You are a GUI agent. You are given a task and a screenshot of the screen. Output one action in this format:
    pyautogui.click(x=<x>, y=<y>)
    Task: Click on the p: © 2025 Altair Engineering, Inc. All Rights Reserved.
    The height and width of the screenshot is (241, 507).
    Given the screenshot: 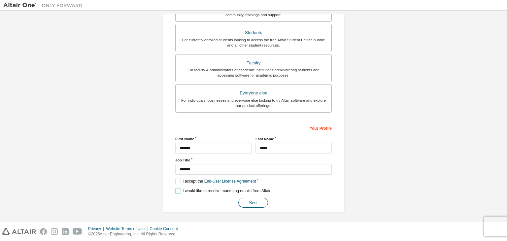 What is the action you would take?
    pyautogui.click(x=135, y=234)
    